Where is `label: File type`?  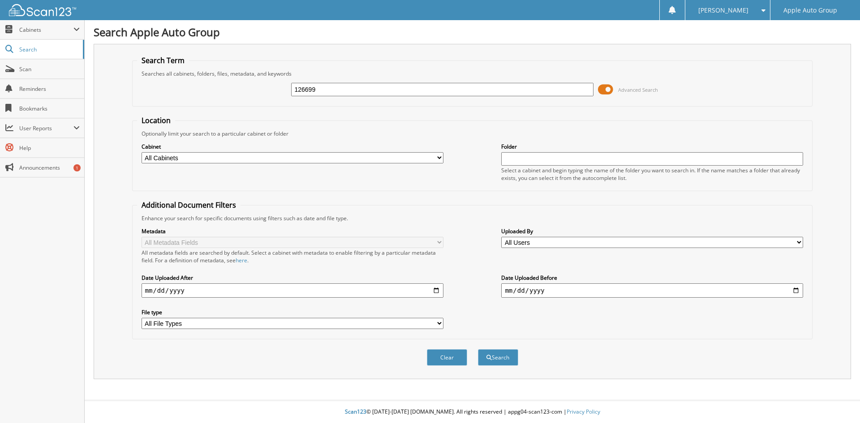 label: File type is located at coordinates (292, 312).